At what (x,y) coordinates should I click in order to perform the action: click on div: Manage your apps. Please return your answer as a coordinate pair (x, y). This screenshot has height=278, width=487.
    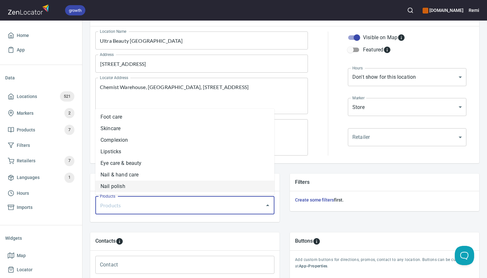
    Looking at the image, I should click on (443, 10).